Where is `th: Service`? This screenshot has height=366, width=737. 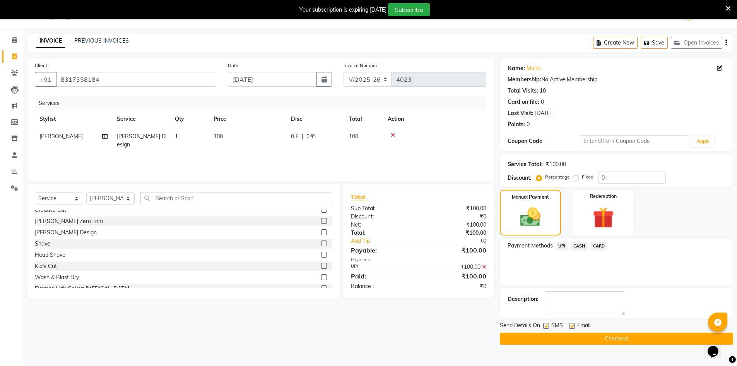
th: Service is located at coordinates (141, 119).